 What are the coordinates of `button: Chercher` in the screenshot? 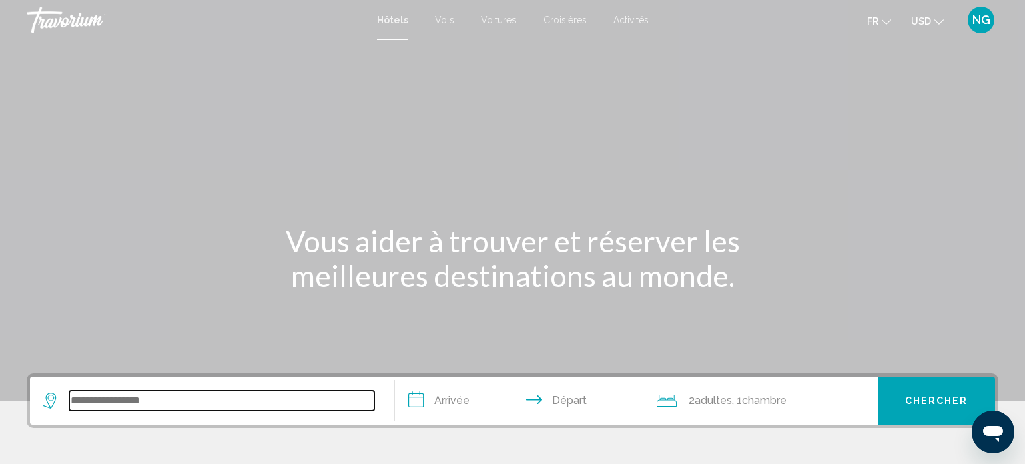 It's located at (937, 401).